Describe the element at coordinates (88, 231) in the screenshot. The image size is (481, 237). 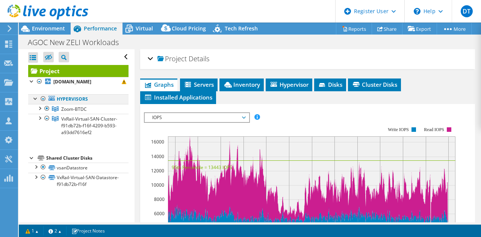
I see `a: Project Notes` at that location.